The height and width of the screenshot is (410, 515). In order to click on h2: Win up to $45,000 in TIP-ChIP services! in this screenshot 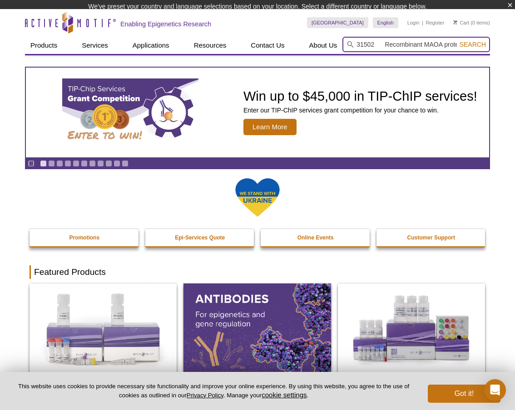, I will do `click(360, 96)`.